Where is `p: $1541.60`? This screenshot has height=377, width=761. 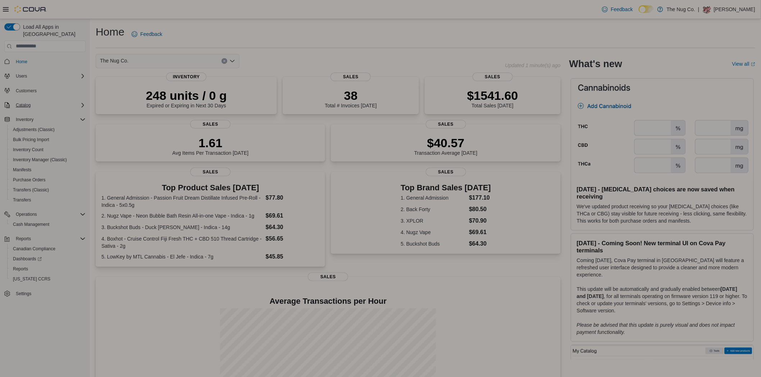 p: $1541.60 is located at coordinates (492, 96).